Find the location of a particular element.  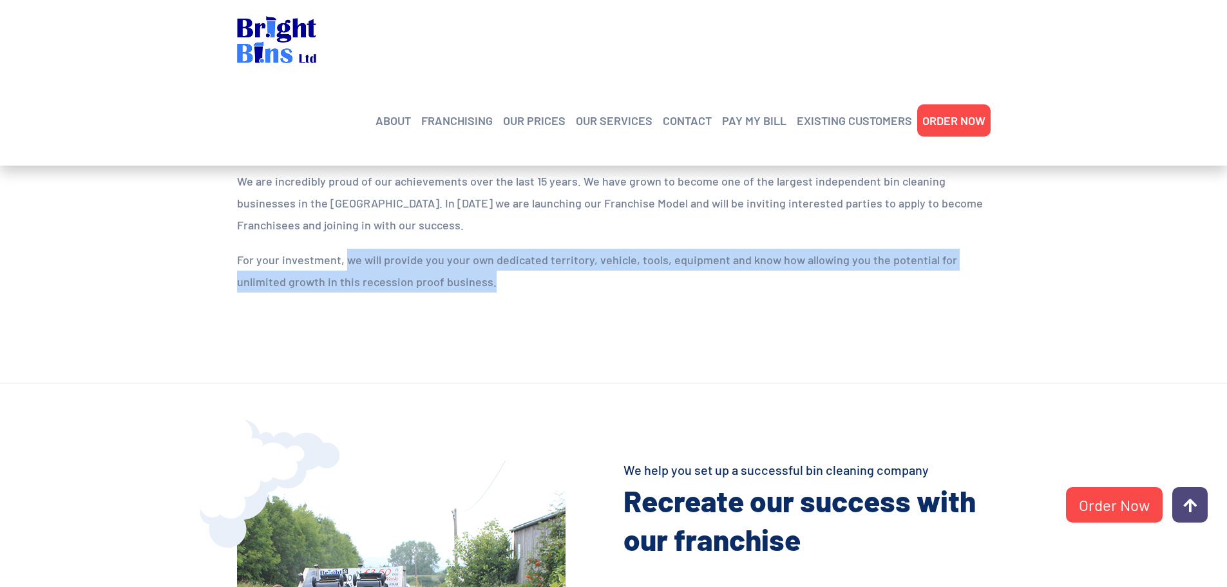

a: ORDER NOW is located at coordinates (954, 120).